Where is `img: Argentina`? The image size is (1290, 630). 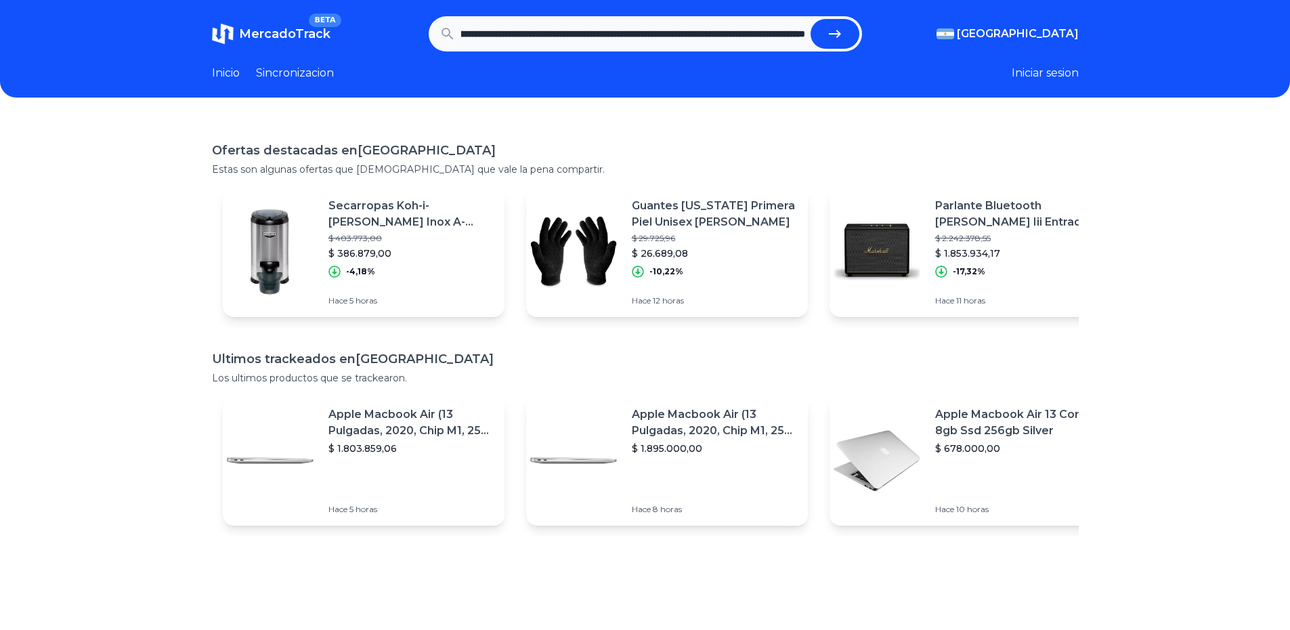
img: Argentina is located at coordinates (945, 34).